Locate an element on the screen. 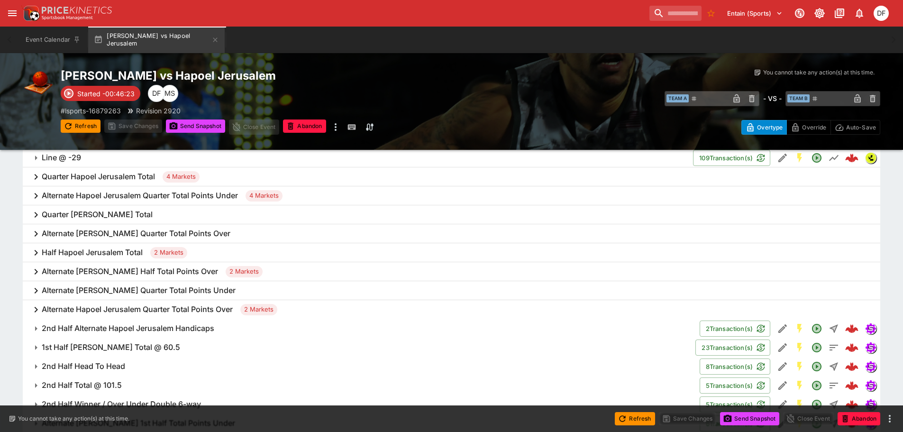 The width and height of the screenshot is (903, 432). button: Notifications is located at coordinates (859, 13).